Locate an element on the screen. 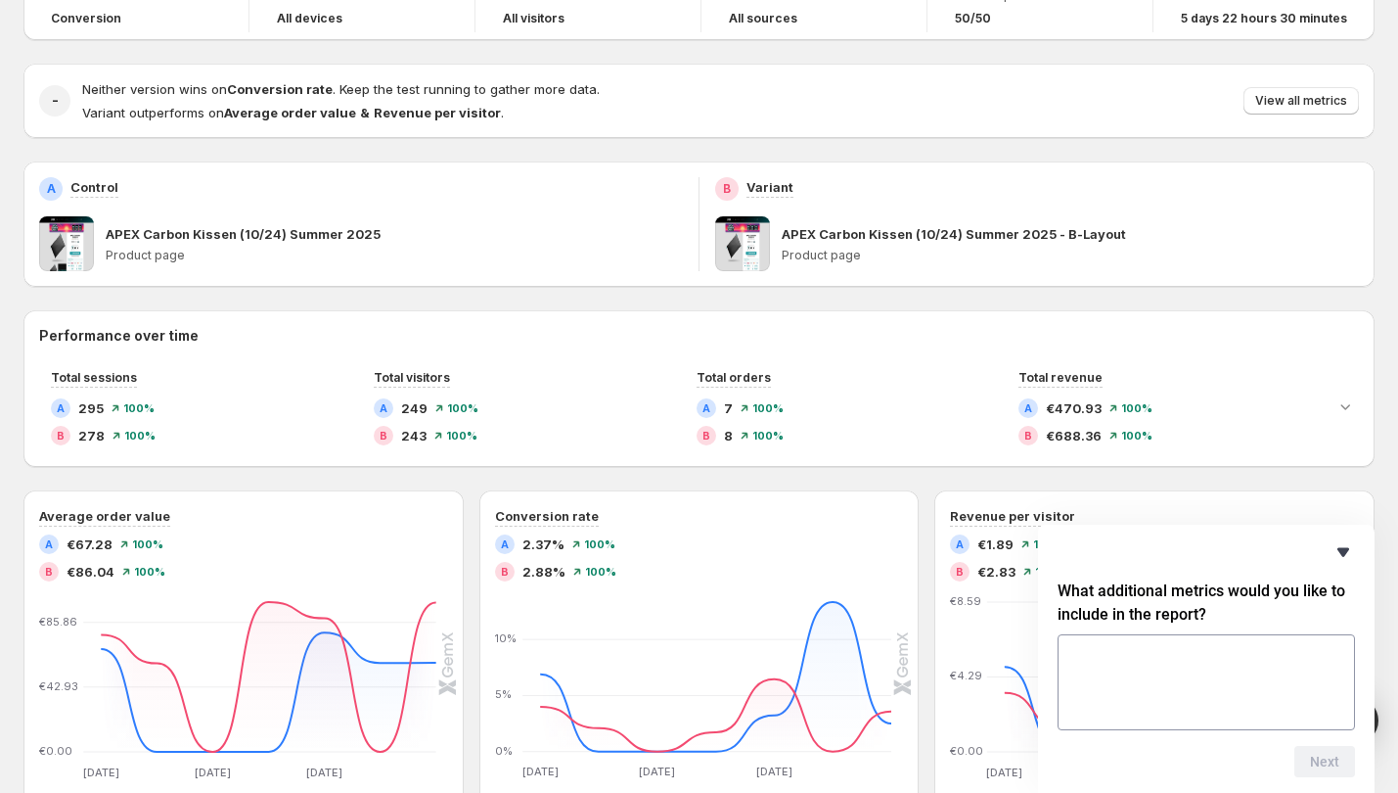 Image resolution: width=1398 pixels, height=793 pixels. span: €67.28 is located at coordinates (89, 544).